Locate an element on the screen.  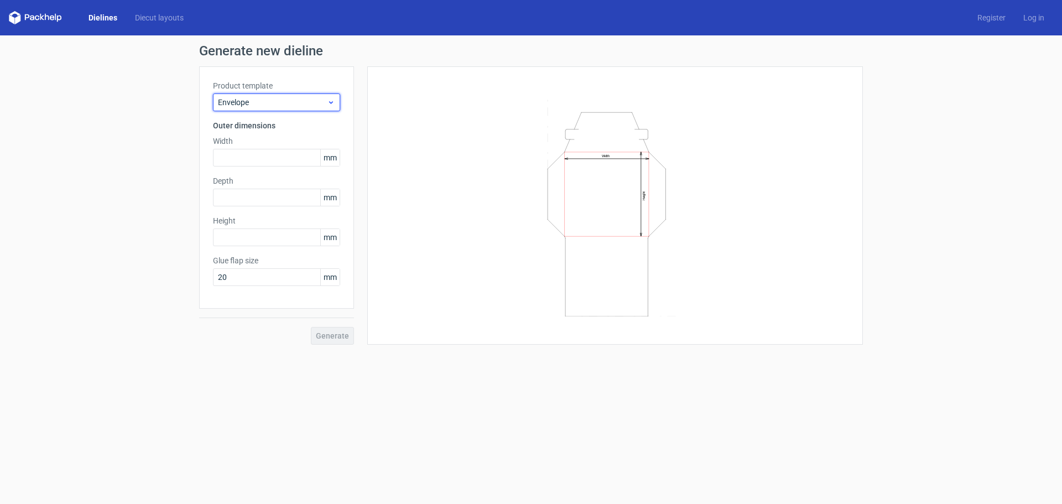
h1: Generate new dieline is located at coordinates (531, 51).